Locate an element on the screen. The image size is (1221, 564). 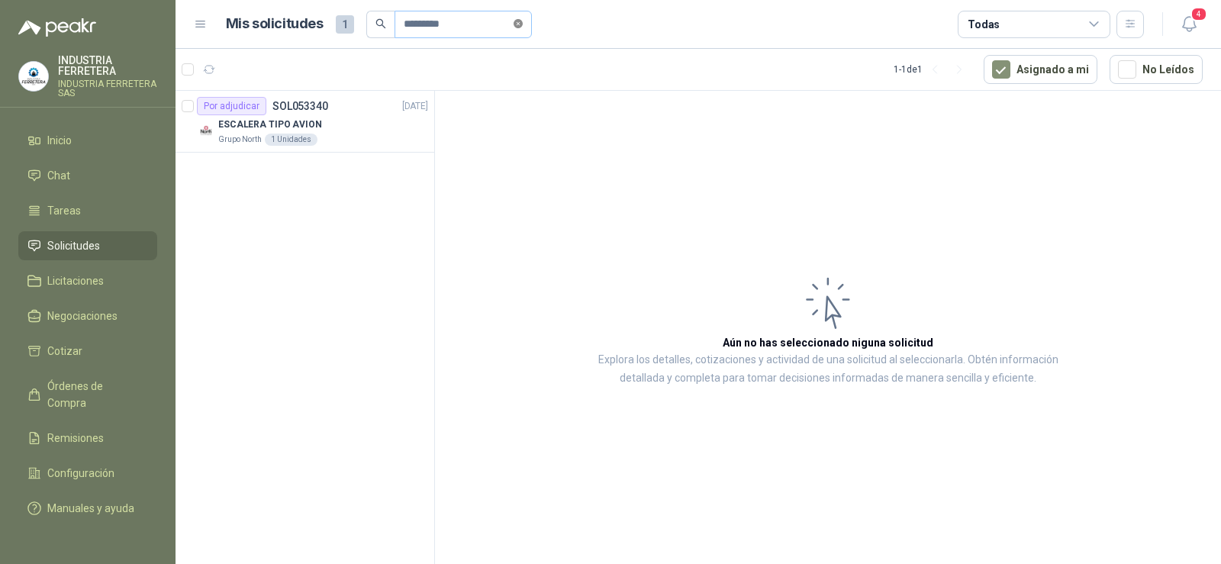
span: Negociaciones is located at coordinates (82, 316).